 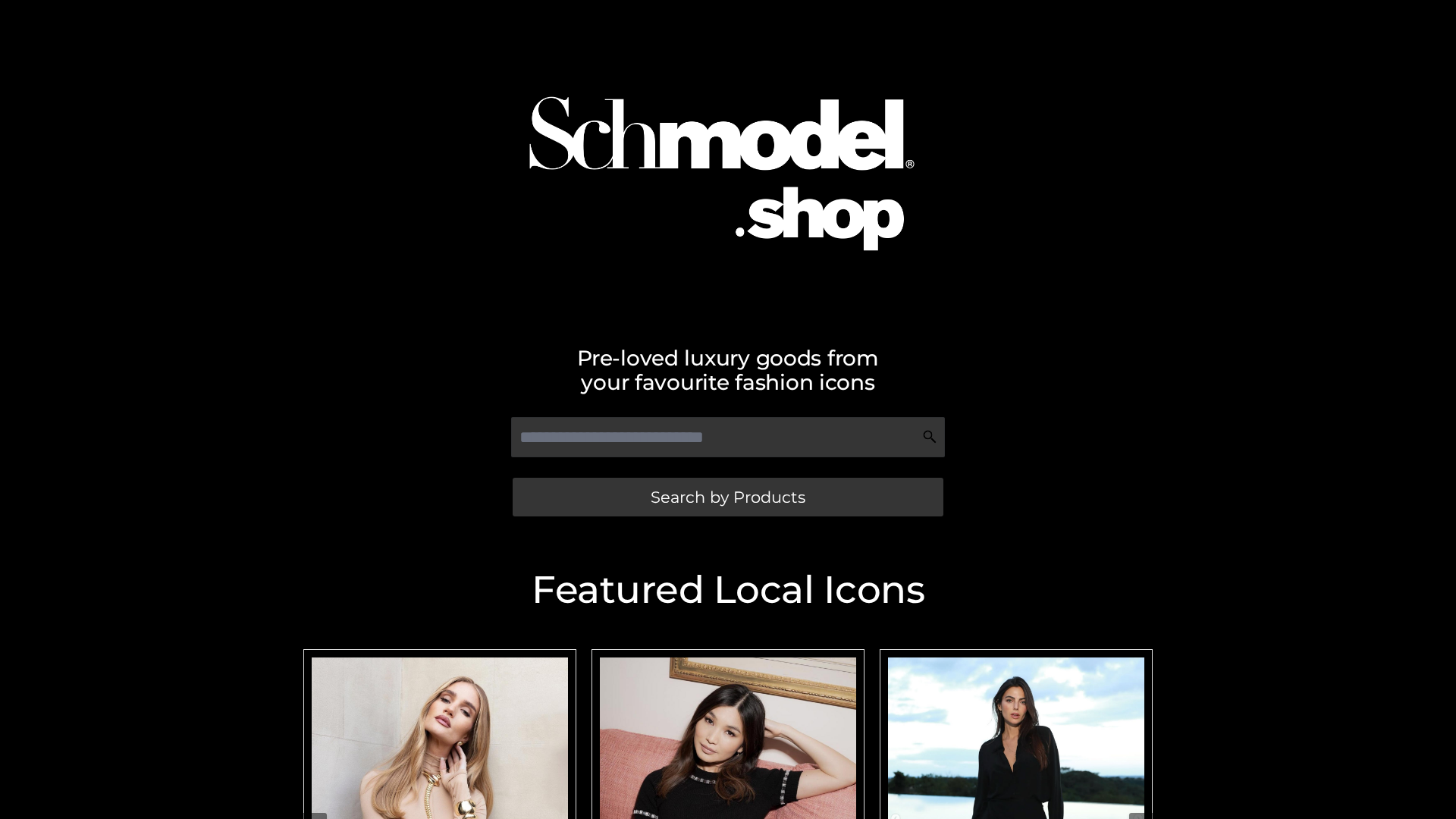 I want to click on h2: Pre-loved luxury goods from your favourite fashion icons, so click(x=728, y=370).